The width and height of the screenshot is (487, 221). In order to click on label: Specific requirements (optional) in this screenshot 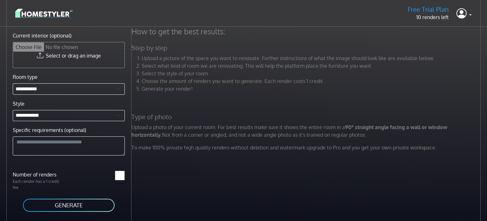, I will do `click(49, 130)`.